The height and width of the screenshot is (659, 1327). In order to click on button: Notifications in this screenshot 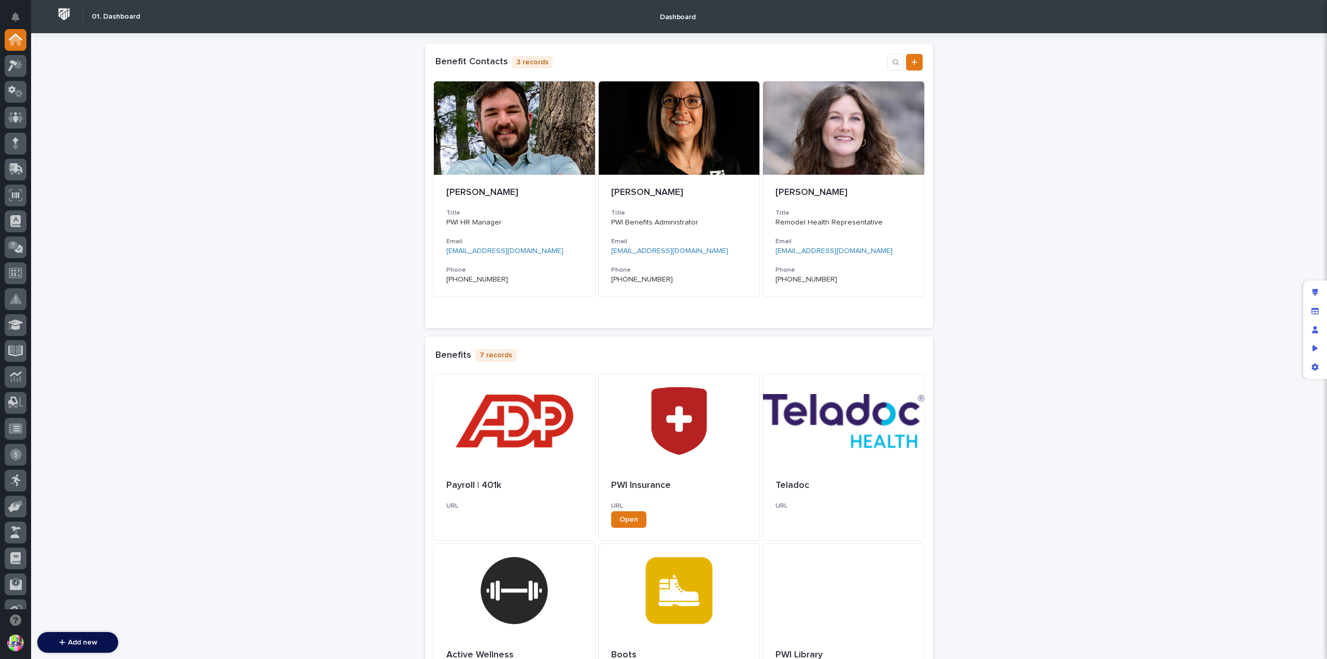, I will do `click(16, 17)`.